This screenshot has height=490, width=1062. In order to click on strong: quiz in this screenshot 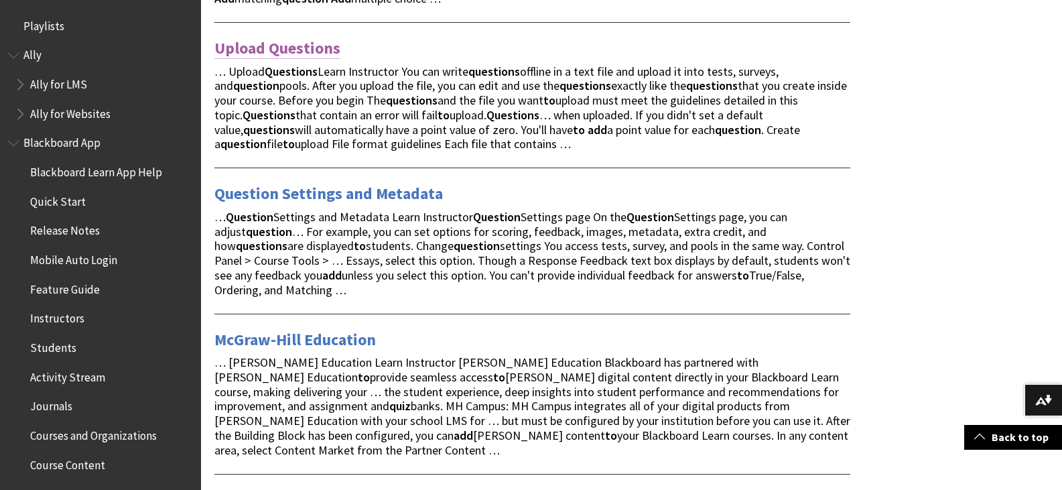, I will do `click(400, 405)`.